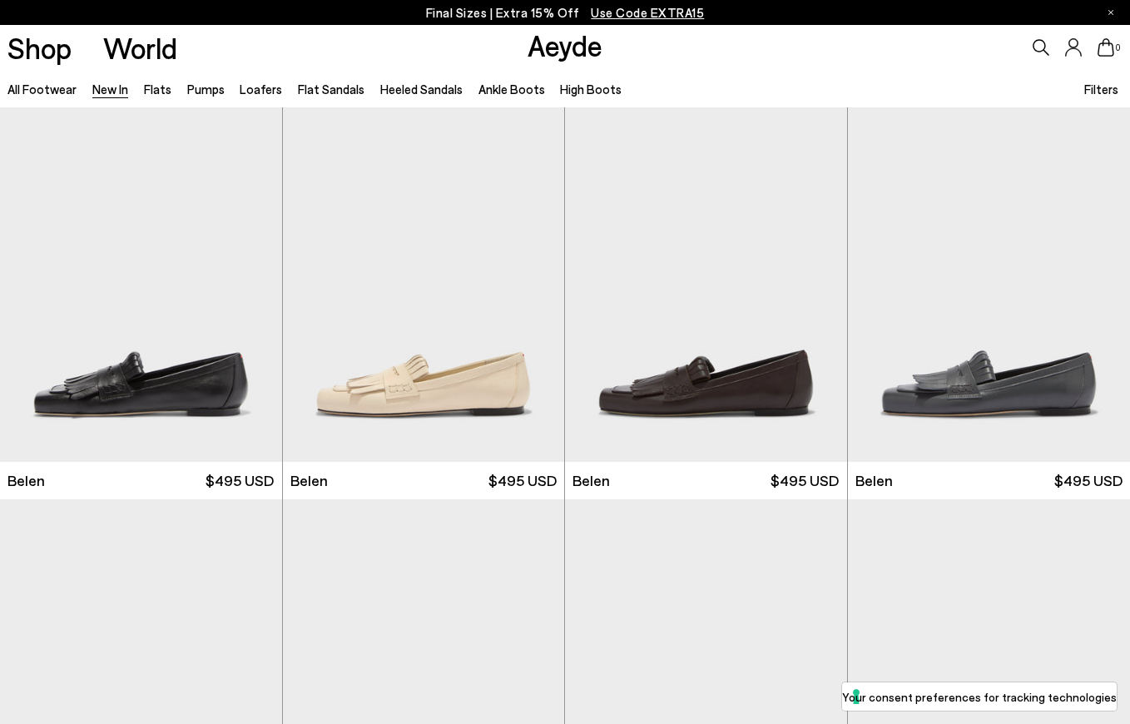 This screenshot has height=724, width=1130. Describe the element at coordinates (140, 47) in the screenshot. I see `a: World` at that location.